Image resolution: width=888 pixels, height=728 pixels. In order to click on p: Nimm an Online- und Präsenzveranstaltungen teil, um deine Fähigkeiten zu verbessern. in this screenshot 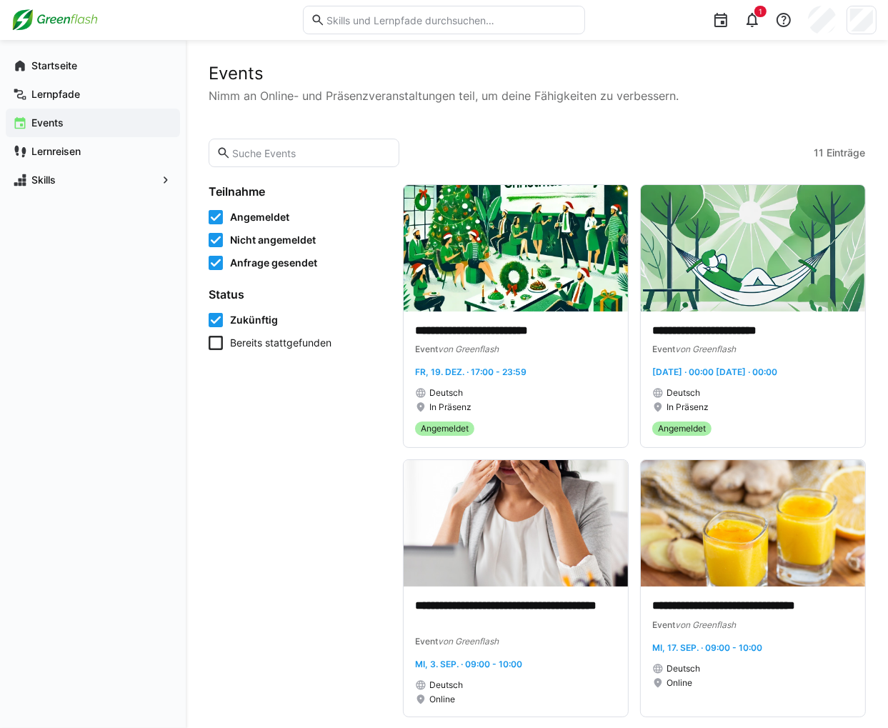, I will do `click(536, 96)`.